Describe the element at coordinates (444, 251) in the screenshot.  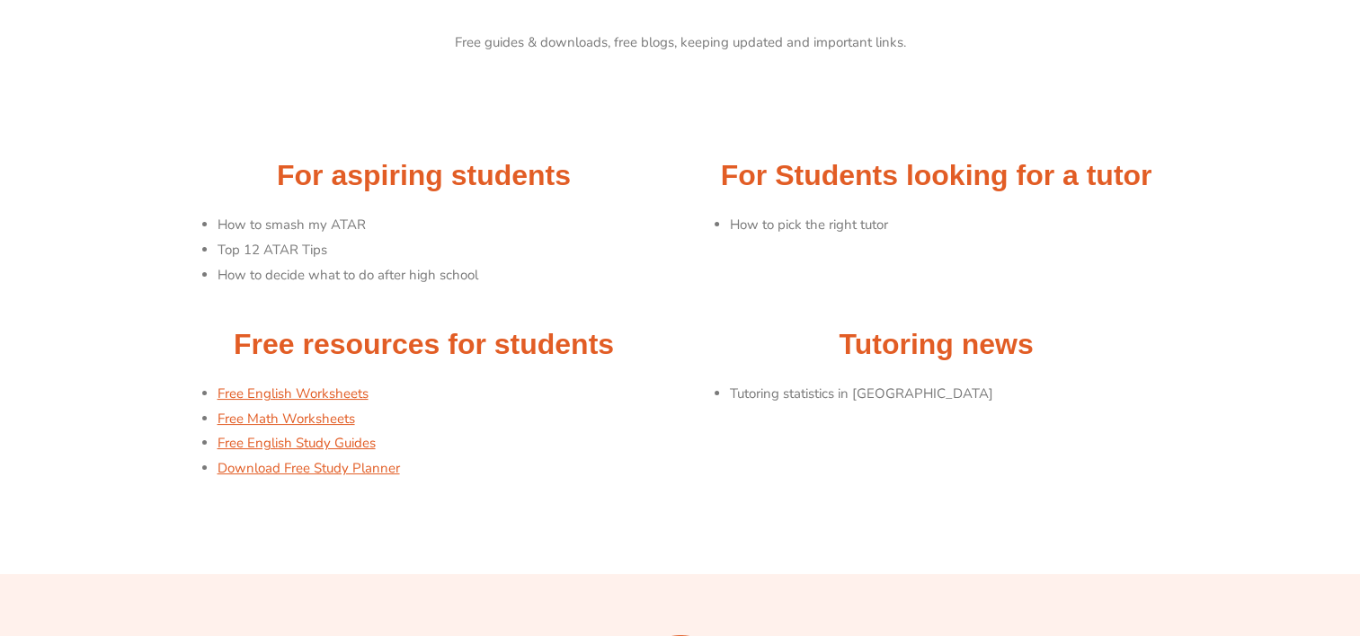
I see `li: Top 12 ATAR Tips` at that location.